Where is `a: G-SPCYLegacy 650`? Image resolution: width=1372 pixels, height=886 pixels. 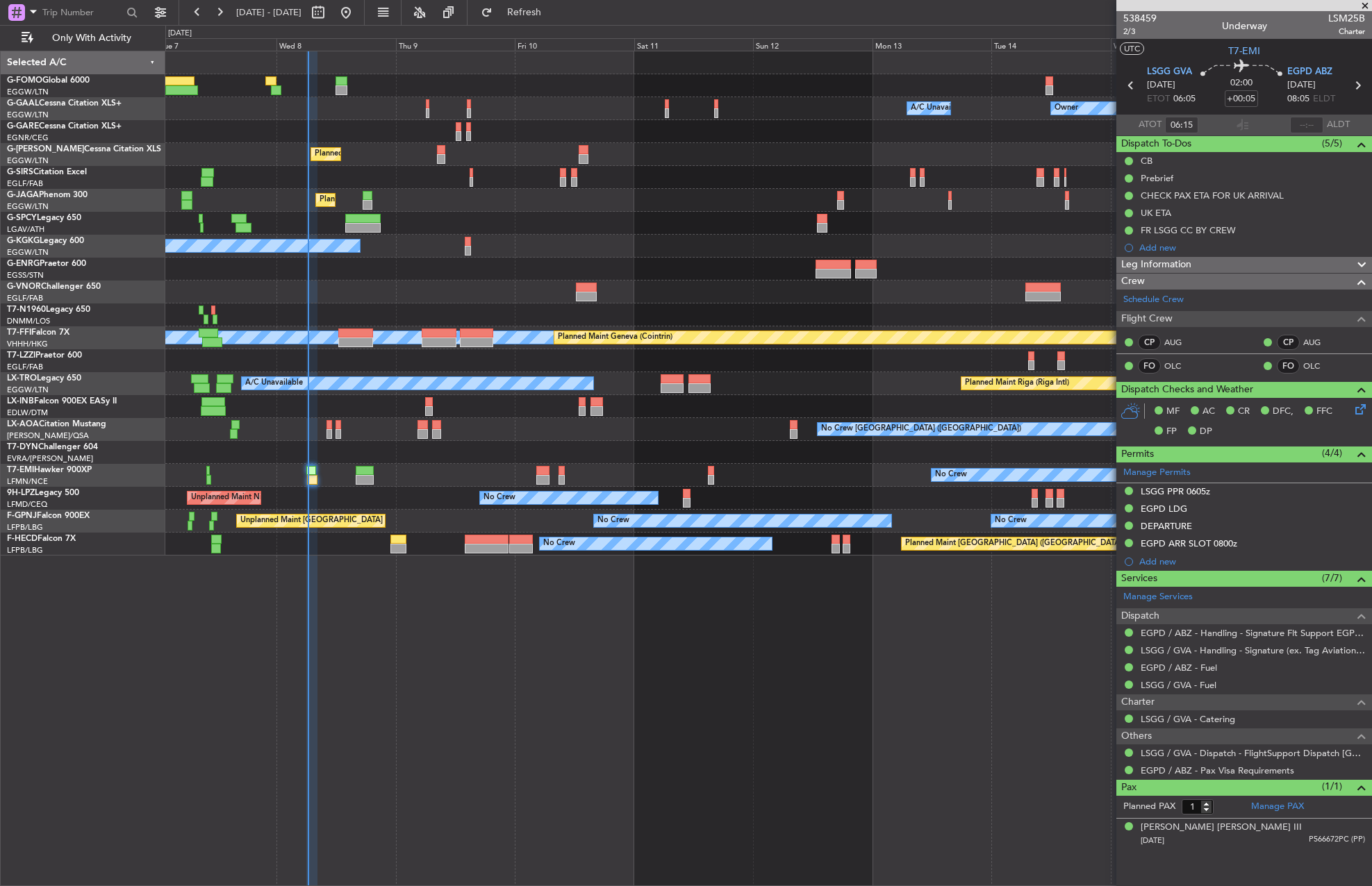 a: G-SPCYLegacy 650 is located at coordinates (44, 219).